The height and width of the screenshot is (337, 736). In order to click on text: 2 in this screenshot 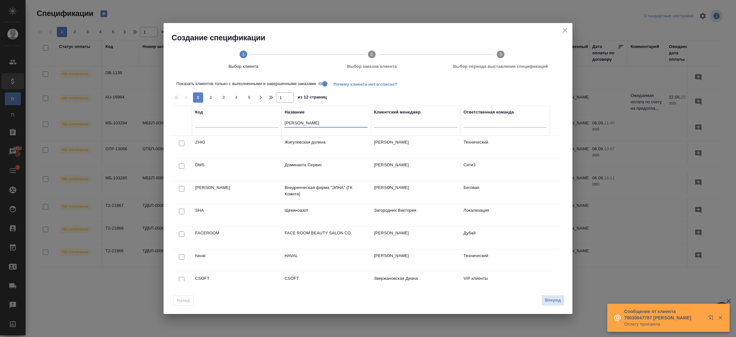, I will do `click(372, 54)`.